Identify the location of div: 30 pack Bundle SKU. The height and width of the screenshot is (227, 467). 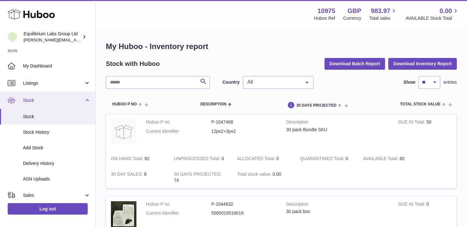
(337, 130).